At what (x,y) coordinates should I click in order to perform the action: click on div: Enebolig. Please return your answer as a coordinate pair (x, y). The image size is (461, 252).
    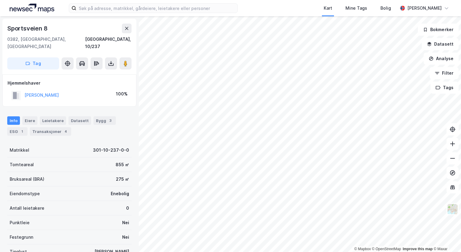
    Looking at the image, I should click on (120, 194).